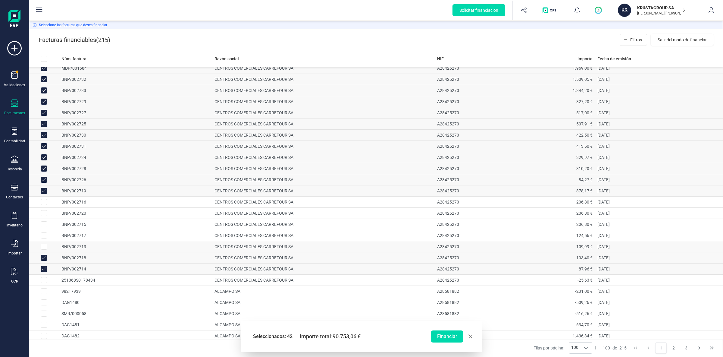  Describe the element at coordinates (136, 280) in the screenshot. I see `td: 251068S0178434` at that location.